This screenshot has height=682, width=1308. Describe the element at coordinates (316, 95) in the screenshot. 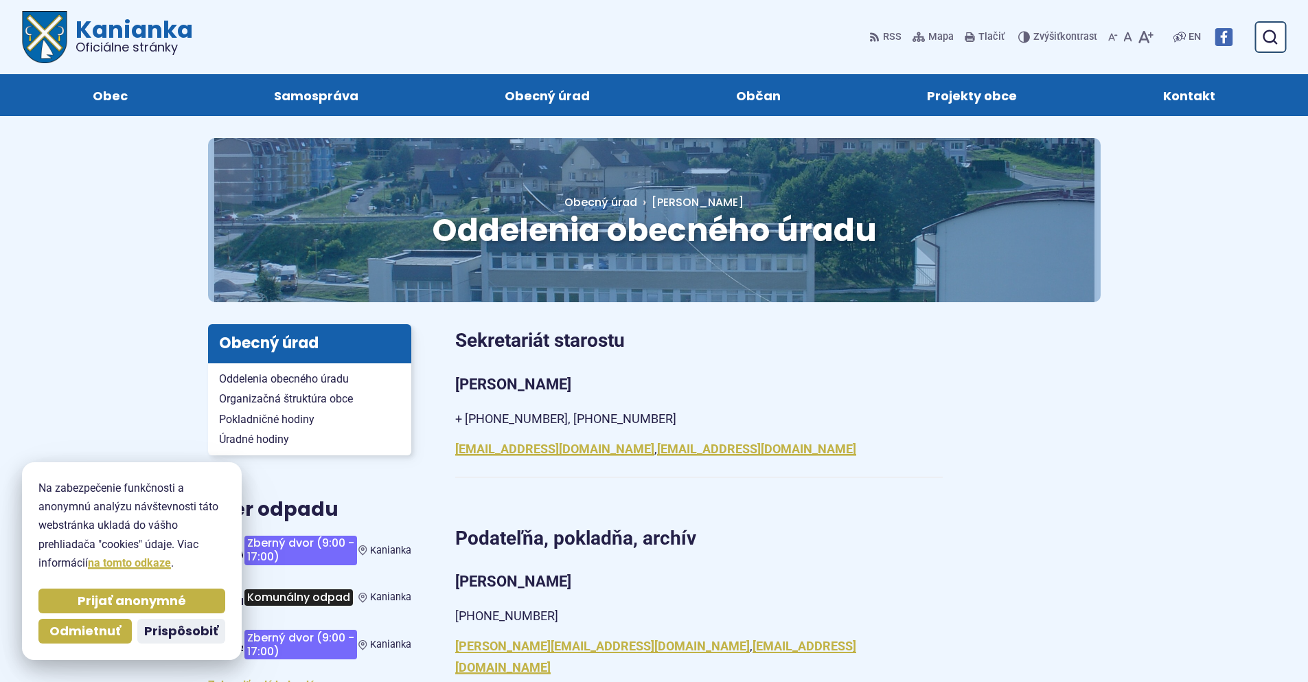

I see `span: Samospráva` at that location.